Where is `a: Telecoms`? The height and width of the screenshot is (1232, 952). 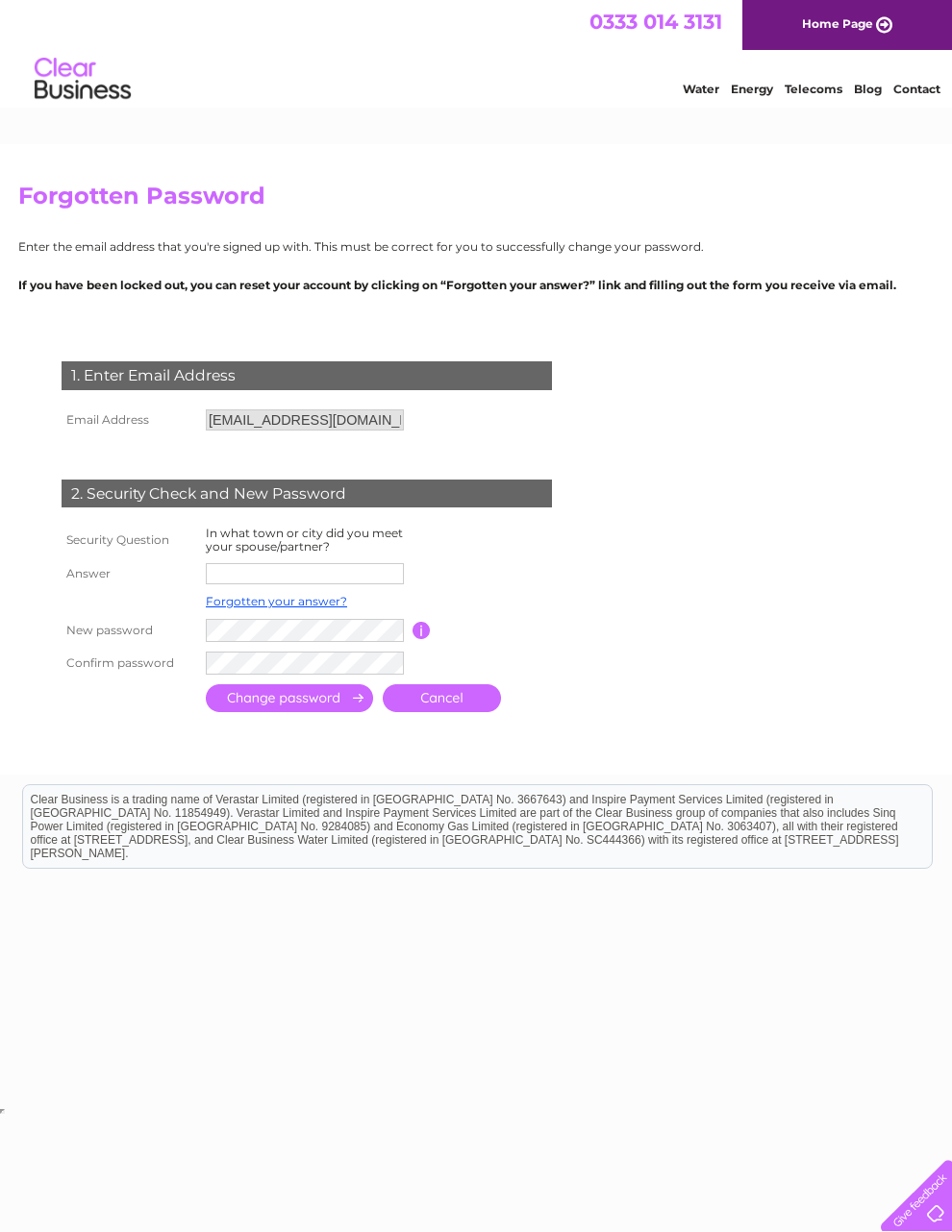
a: Telecoms is located at coordinates (813, 89).